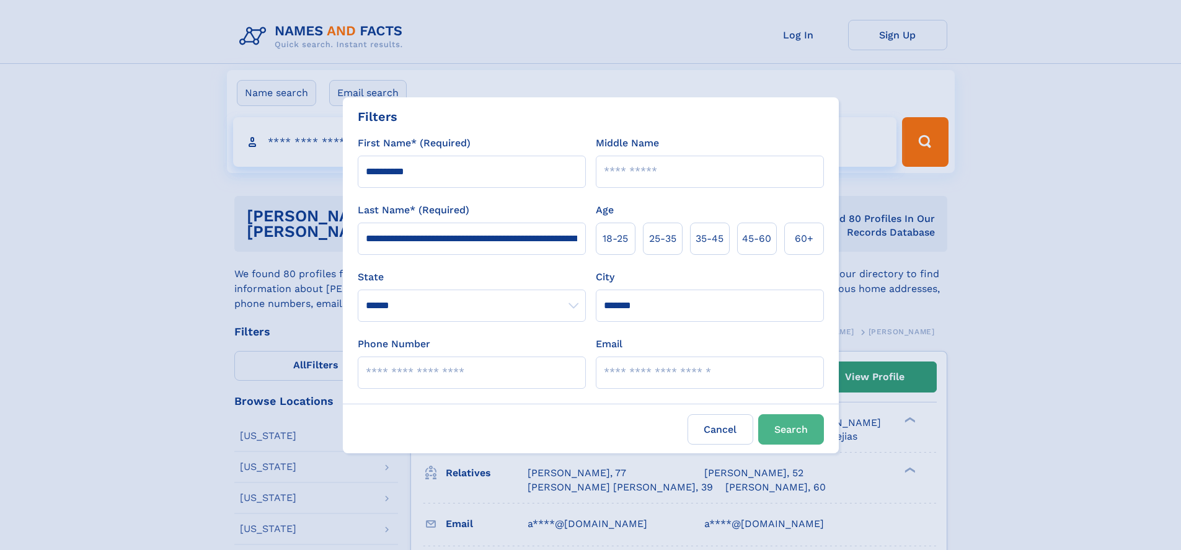 The width and height of the screenshot is (1181, 550). Describe the element at coordinates (378, 117) in the screenshot. I see `div: Filters` at that location.